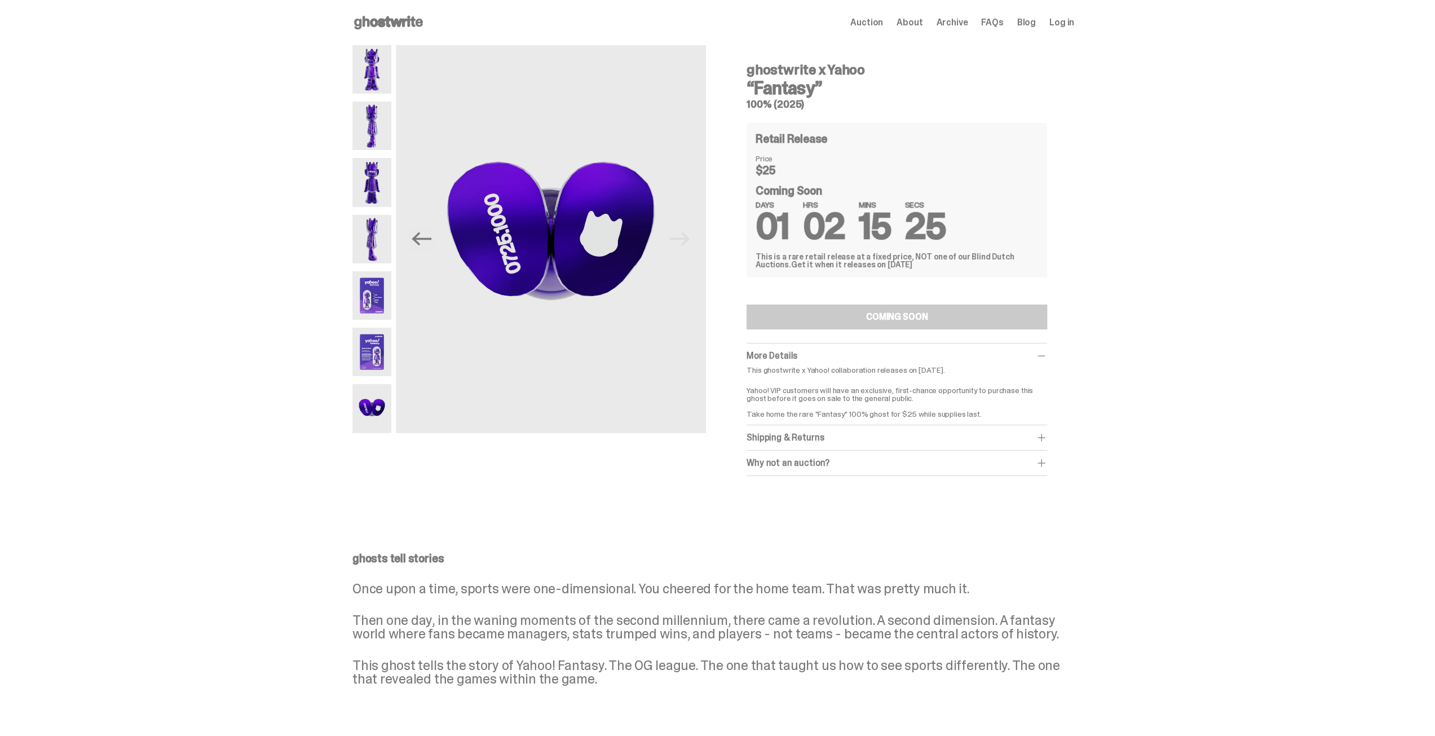  What do you see at coordinates (372, 352) in the screenshot?
I see `img: Yahoo-HG---6.png` at bounding box center [372, 352].